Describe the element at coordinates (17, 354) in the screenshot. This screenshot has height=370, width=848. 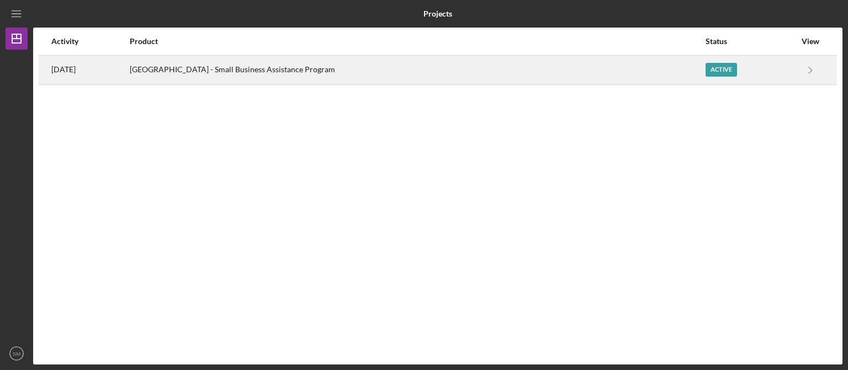
I see `button: SM` at that location.